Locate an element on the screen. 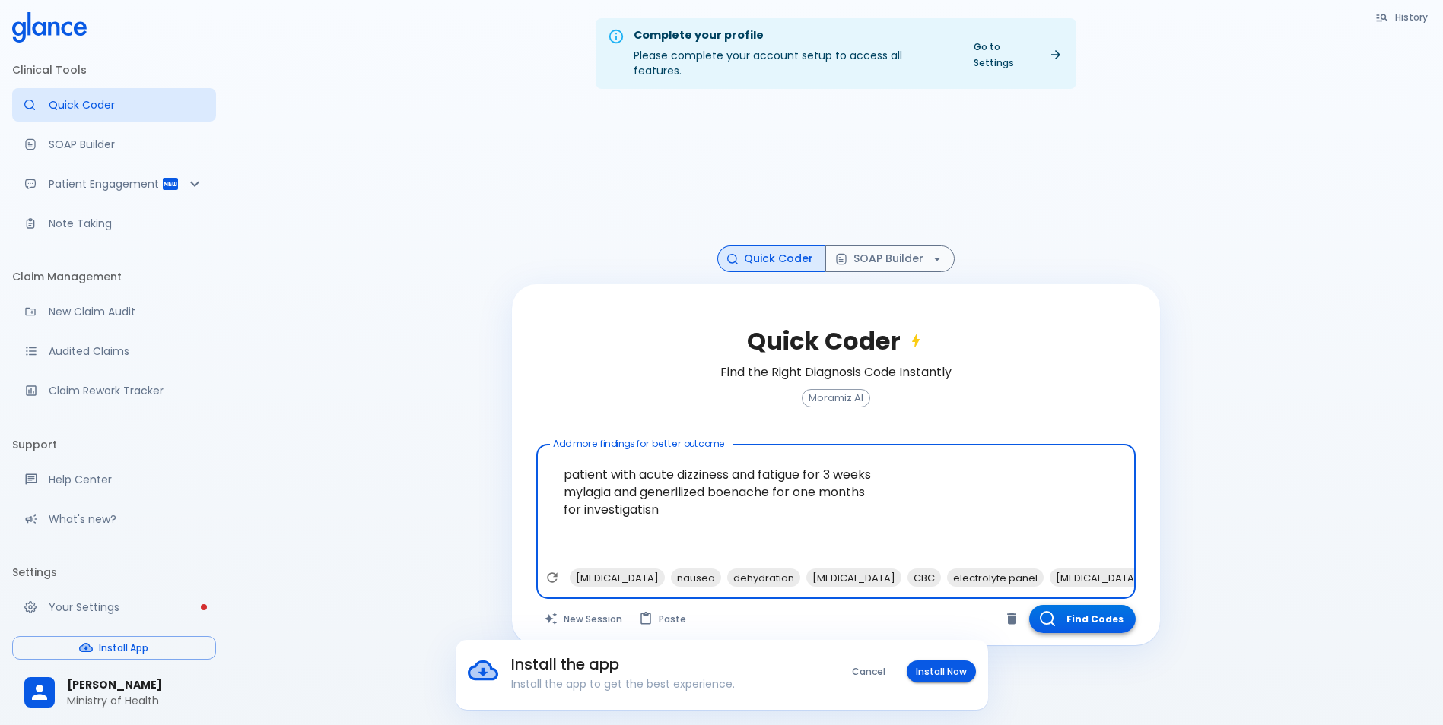 The image size is (1443, 725). div: Patient Reports & Referrals is located at coordinates (114, 184).